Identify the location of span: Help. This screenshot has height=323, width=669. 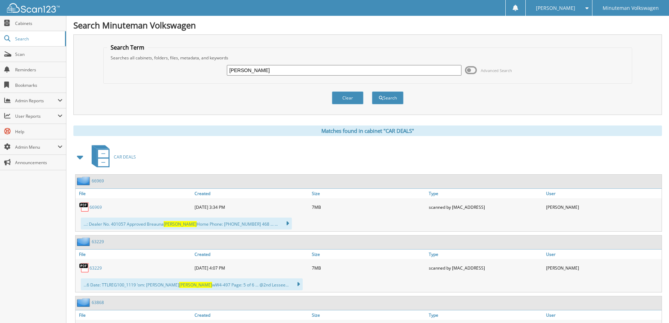
(39, 131).